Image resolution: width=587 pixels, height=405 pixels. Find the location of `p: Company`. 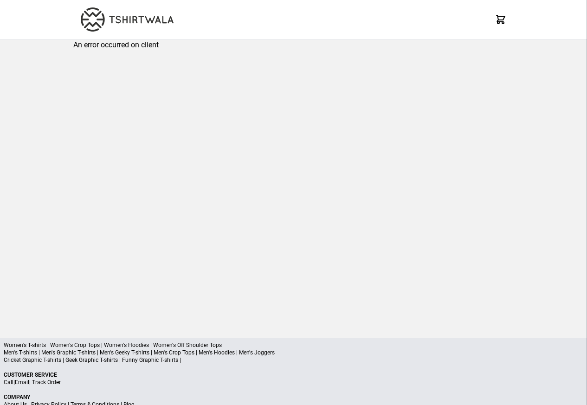

p: Company is located at coordinates (293, 397).